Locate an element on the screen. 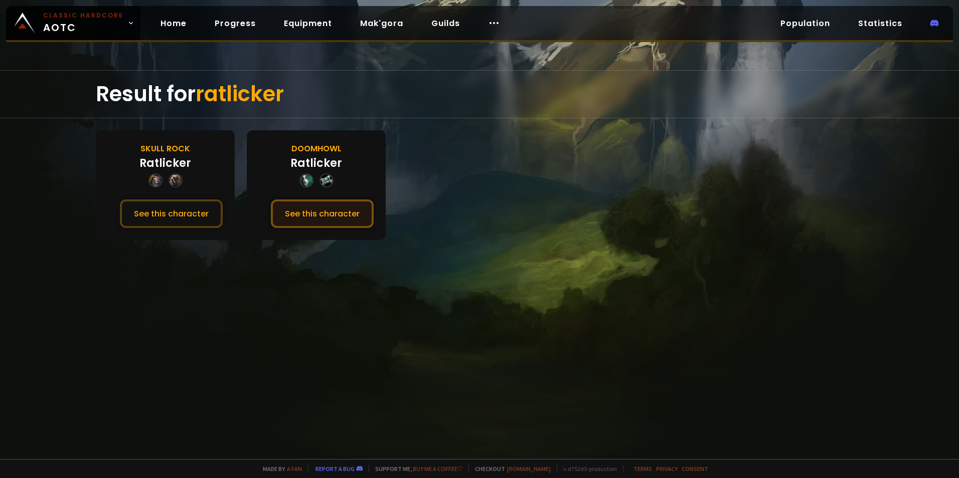 This screenshot has width=959, height=478. a: Buy me a coffee is located at coordinates (437, 469).